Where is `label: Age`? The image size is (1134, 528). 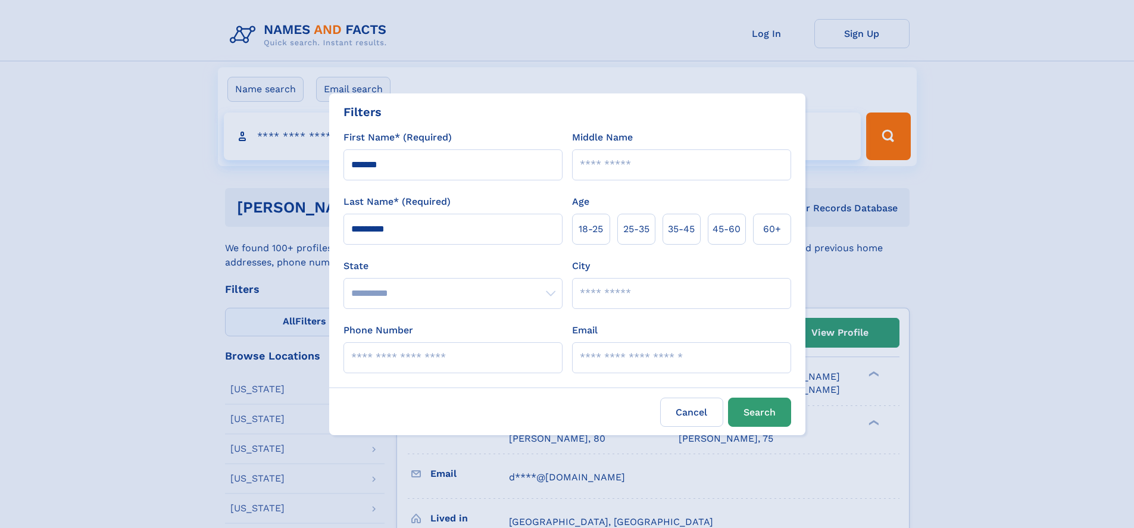 label: Age is located at coordinates (580, 202).